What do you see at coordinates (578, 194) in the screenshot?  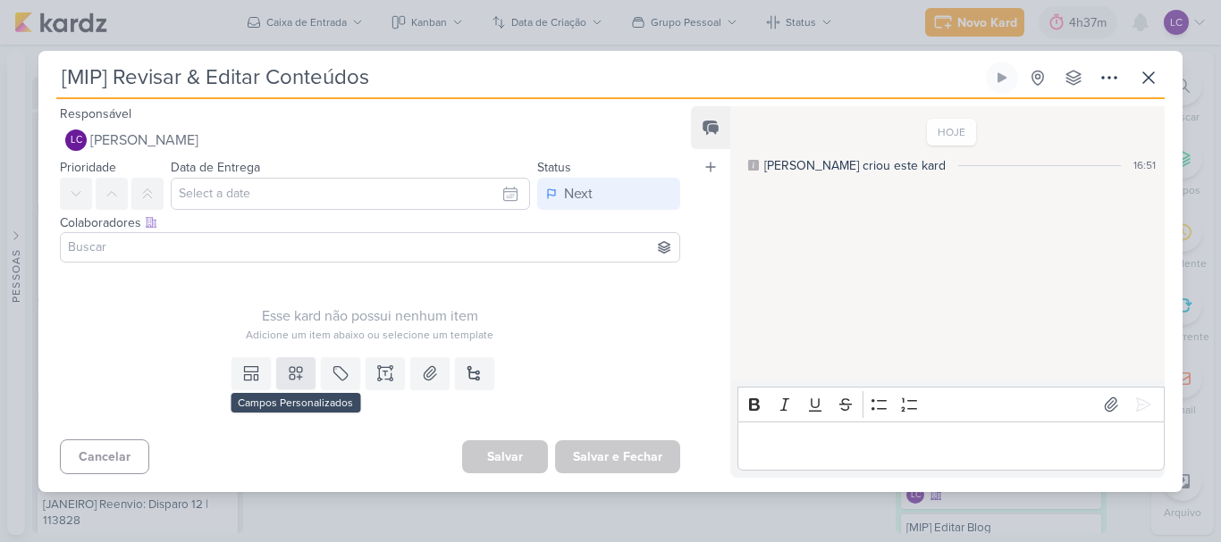 I see `div: Next` at bounding box center [578, 194].